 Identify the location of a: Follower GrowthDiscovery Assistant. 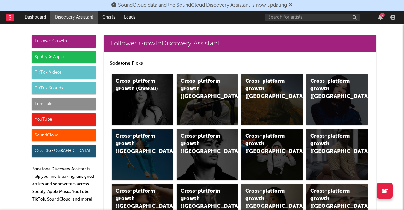
(240, 44).